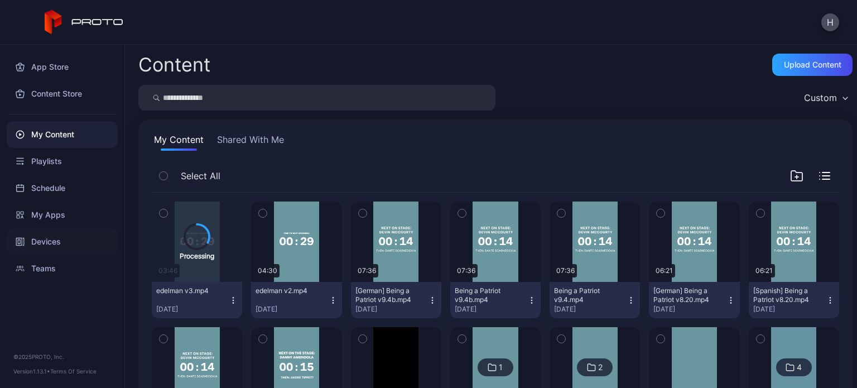 Image resolution: width=857 pixels, height=388 pixels. I want to click on div: © 2025 PROTO, Inc., so click(62, 357).